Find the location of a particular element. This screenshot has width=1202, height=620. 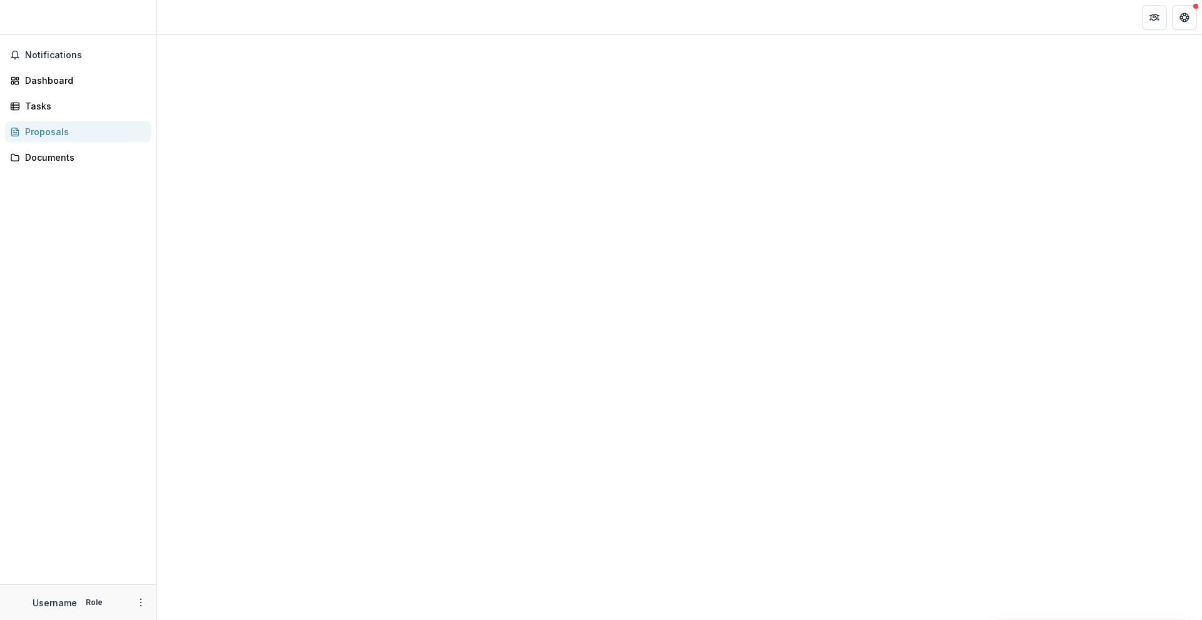

div: Tasks is located at coordinates (83, 106).